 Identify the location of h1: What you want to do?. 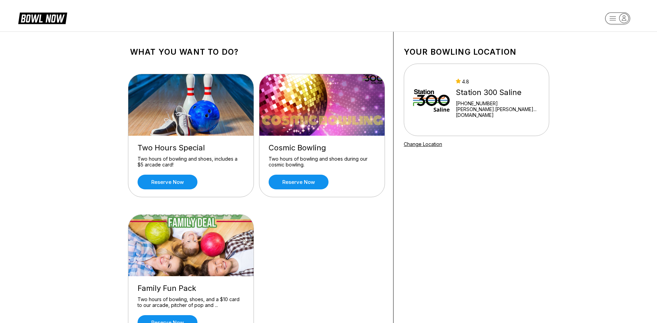
(256, 52).